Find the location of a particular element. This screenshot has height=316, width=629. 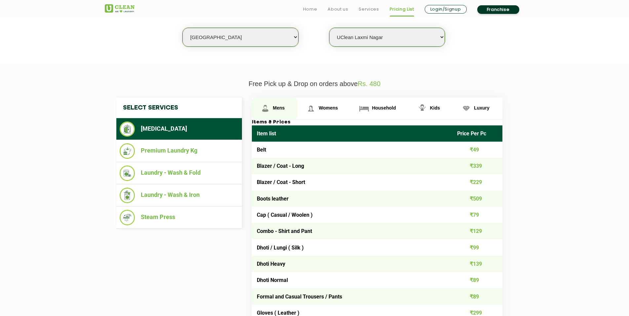

a: Services is located at coordinates (368, 9).